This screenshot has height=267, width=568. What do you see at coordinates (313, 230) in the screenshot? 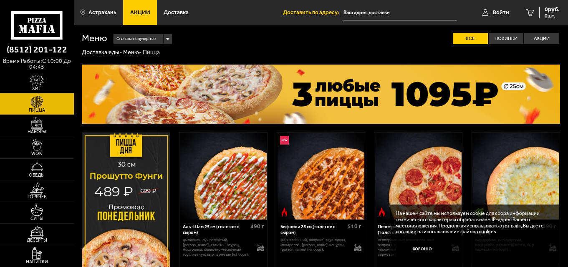
I see `div: Биф чили 25 см (толстое с сыром)` at bounding box center [313, 230].